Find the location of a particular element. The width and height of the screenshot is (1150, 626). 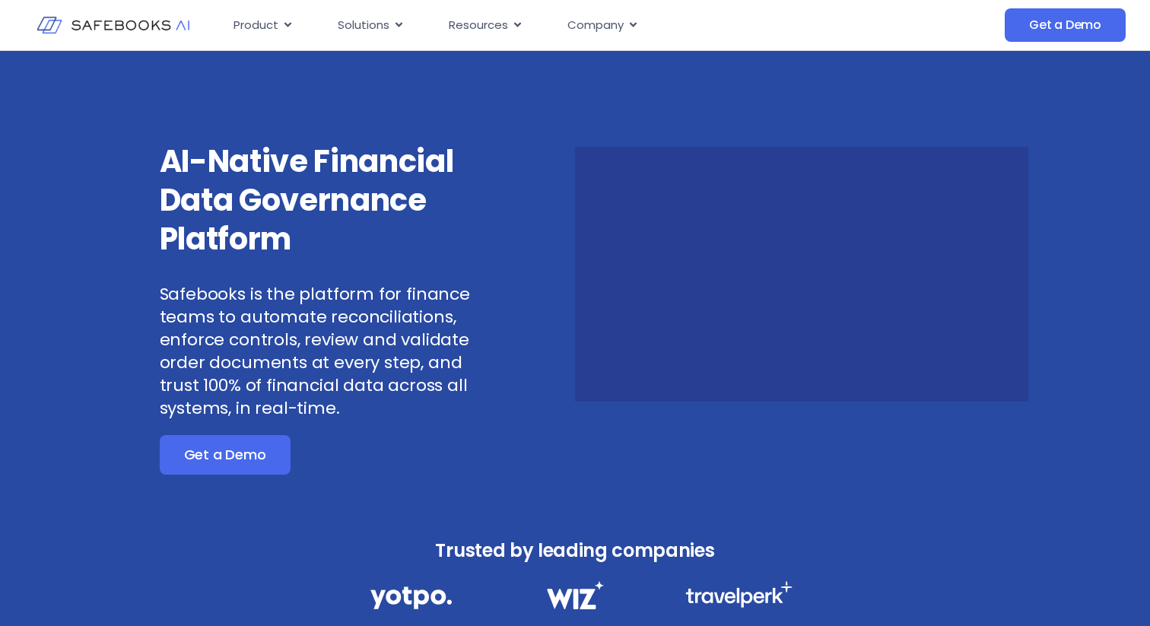

img: Financial Data Governance 1 is located at coordinates (411, 597).